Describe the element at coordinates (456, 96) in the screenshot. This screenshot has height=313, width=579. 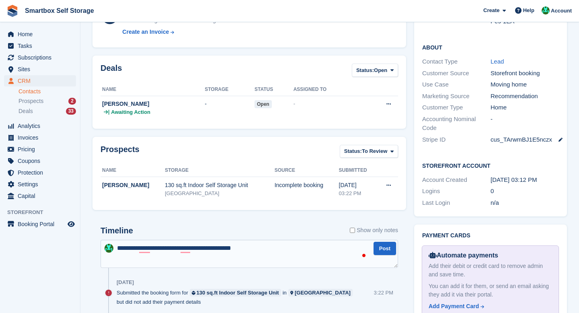
I see `div: Marketing Source` at that location.